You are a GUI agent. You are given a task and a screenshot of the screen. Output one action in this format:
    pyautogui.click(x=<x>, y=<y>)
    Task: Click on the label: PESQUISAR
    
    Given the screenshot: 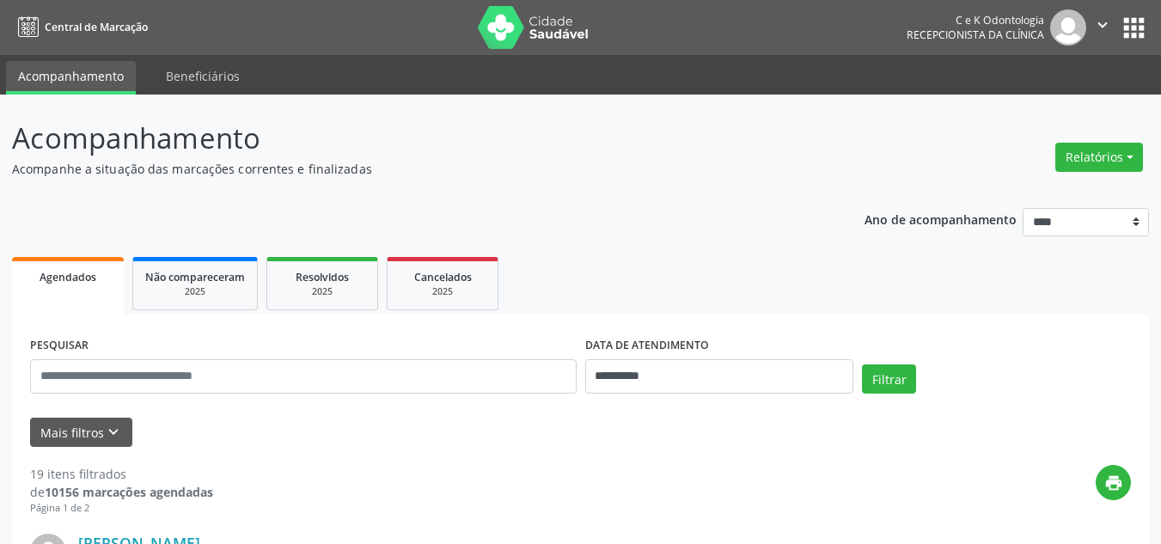 What is the action you would take?
    pyautogui.click(x=59, y=345)
    